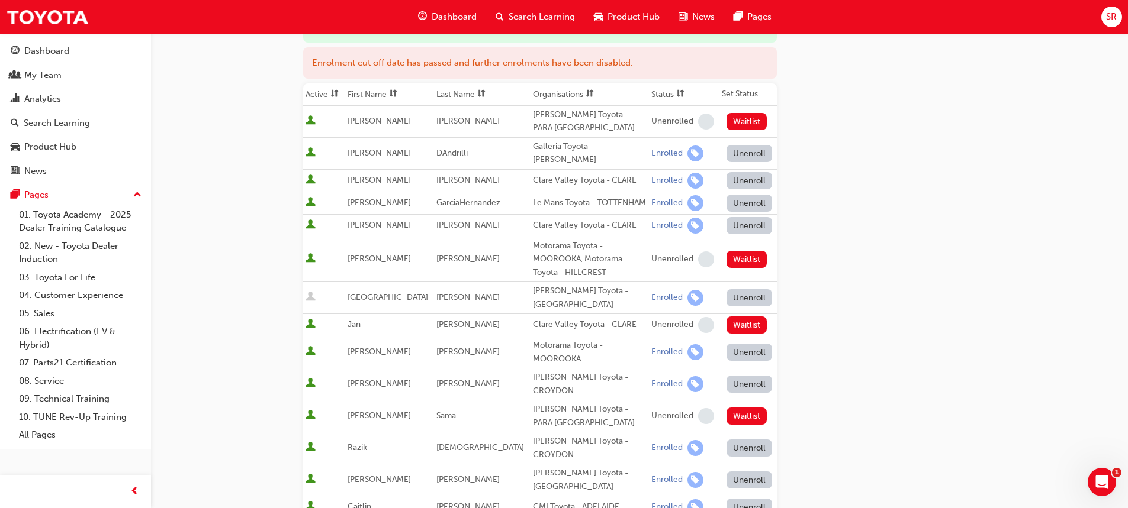  I want to click on span: Razik, so click(357, 447).